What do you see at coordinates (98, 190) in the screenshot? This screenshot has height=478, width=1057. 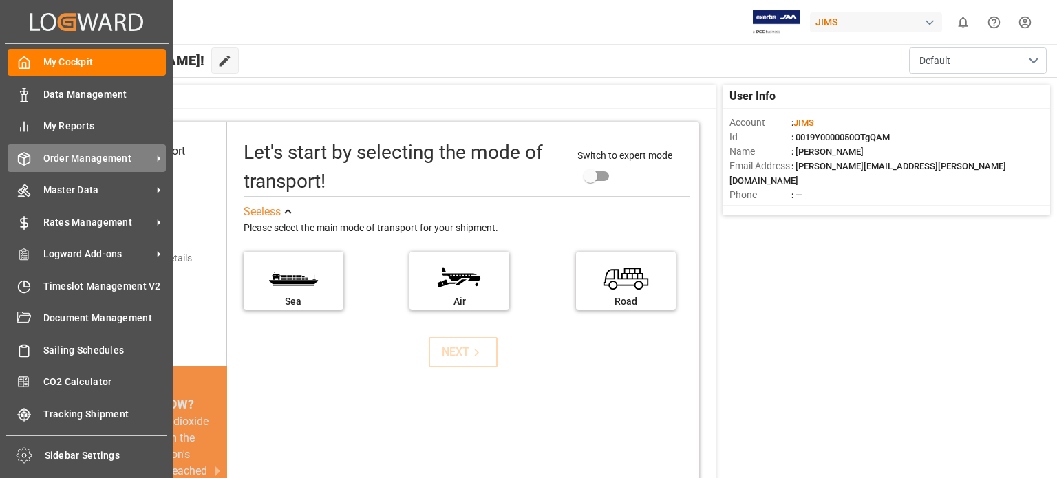 I see `span: Master Data` at bounding box center [98, 190].